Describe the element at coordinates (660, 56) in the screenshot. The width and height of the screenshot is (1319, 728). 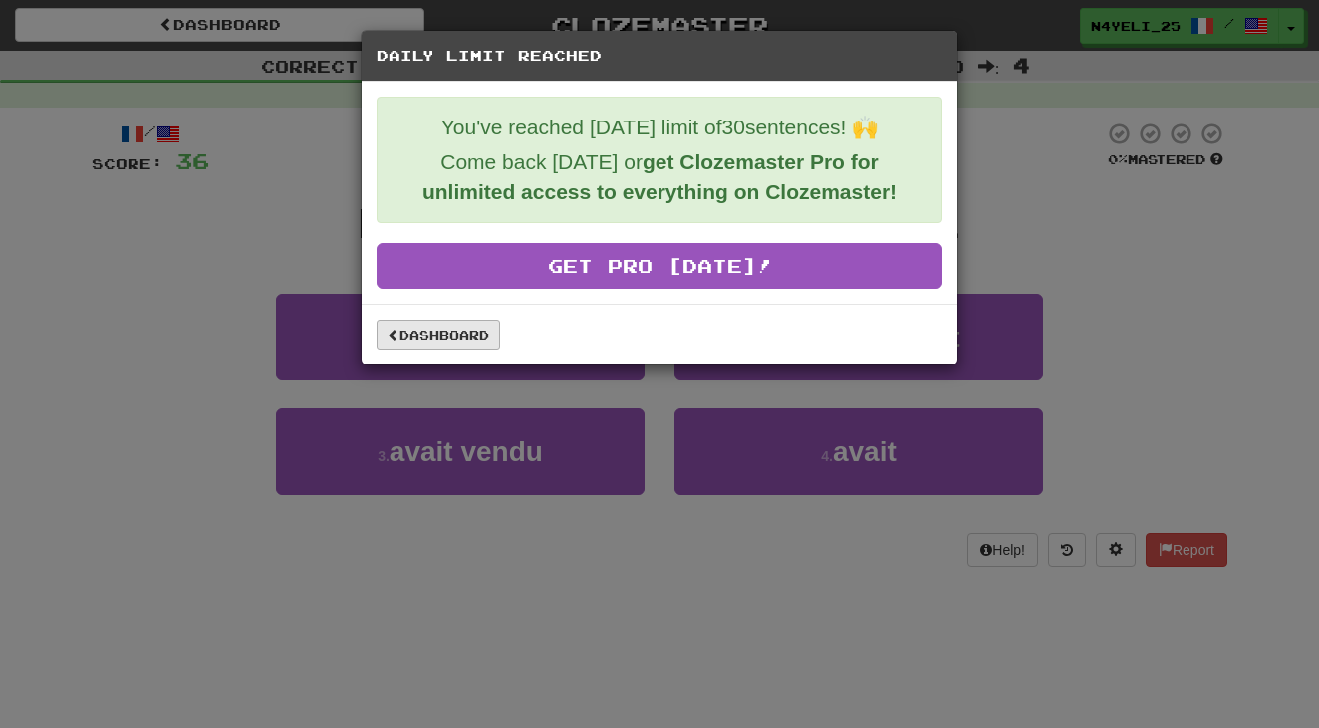
I see `h5: Daily Limit Reached` at that location.